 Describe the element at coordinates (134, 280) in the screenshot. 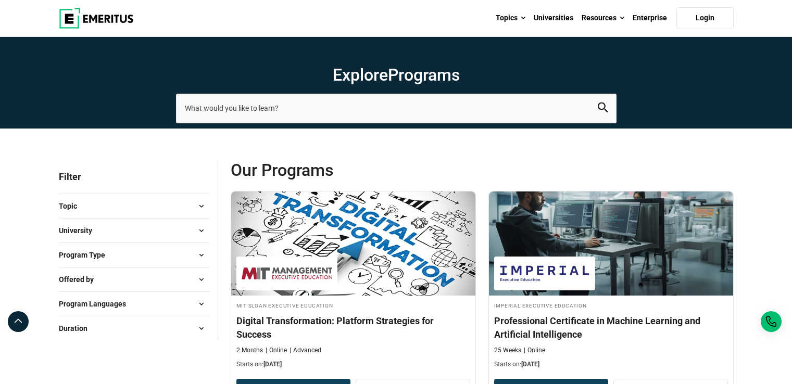

I see `button: Offered by` at that location.